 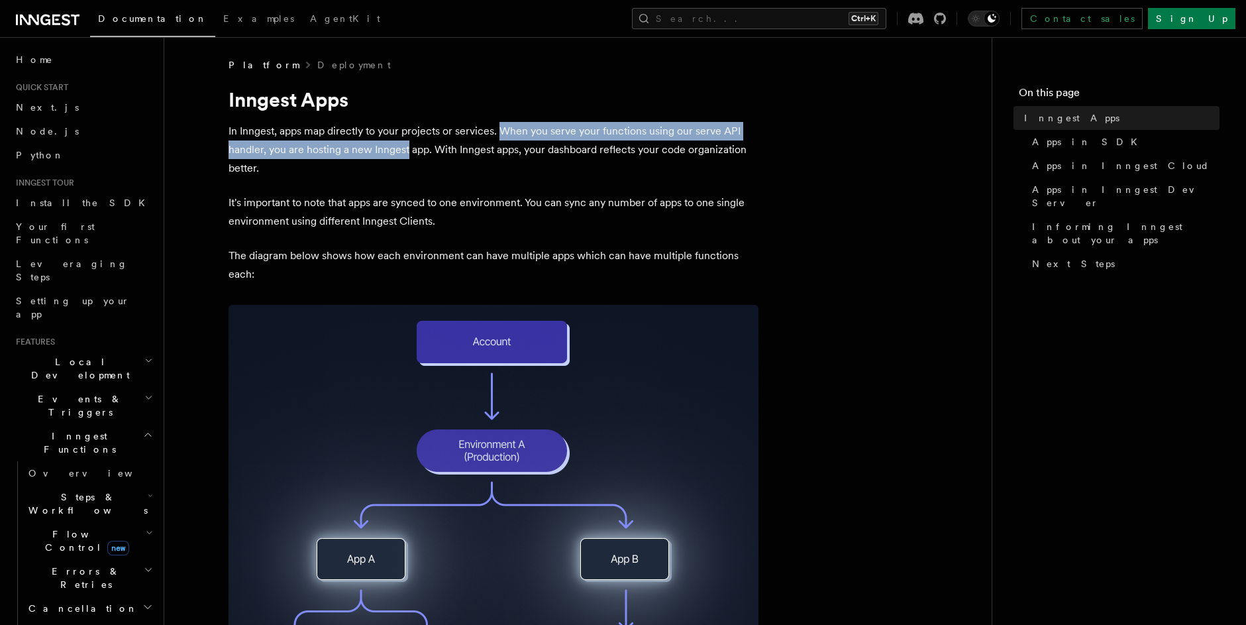 I want to click on a: Sign Up, so click(x=1192, y=19).